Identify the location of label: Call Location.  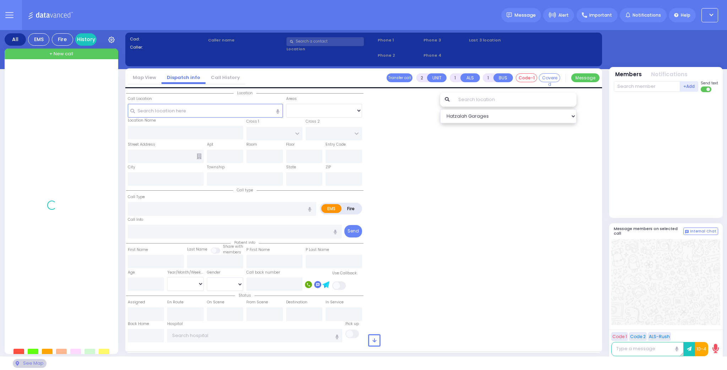
(140, 99).